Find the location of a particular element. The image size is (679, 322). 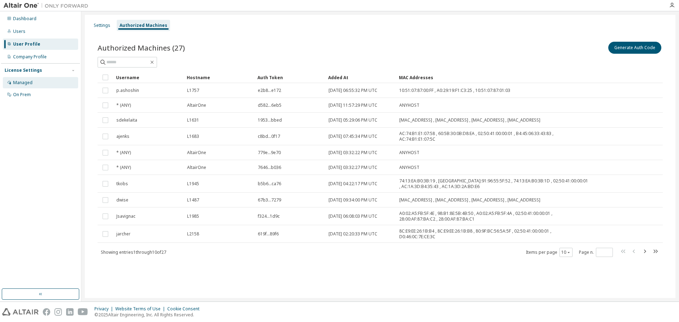

span: L2158 is located at coordinates (193, 234).